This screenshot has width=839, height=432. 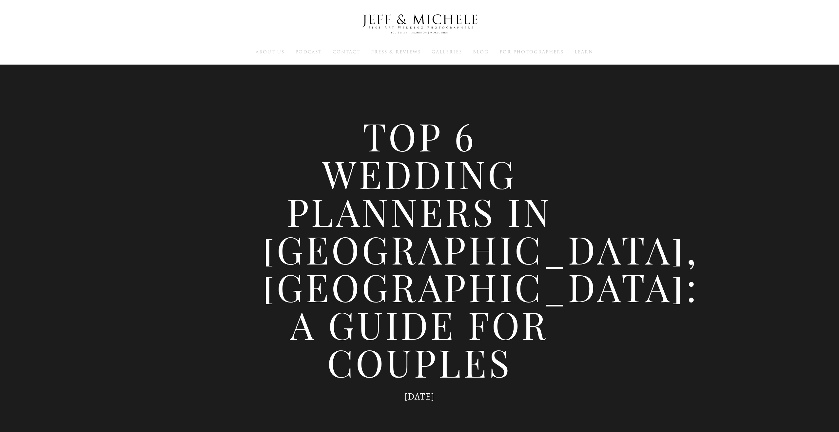 What do you see at coordinates (584, 52) in the screenshot?
I see `a: Learn` at bounding box center [584, 52].